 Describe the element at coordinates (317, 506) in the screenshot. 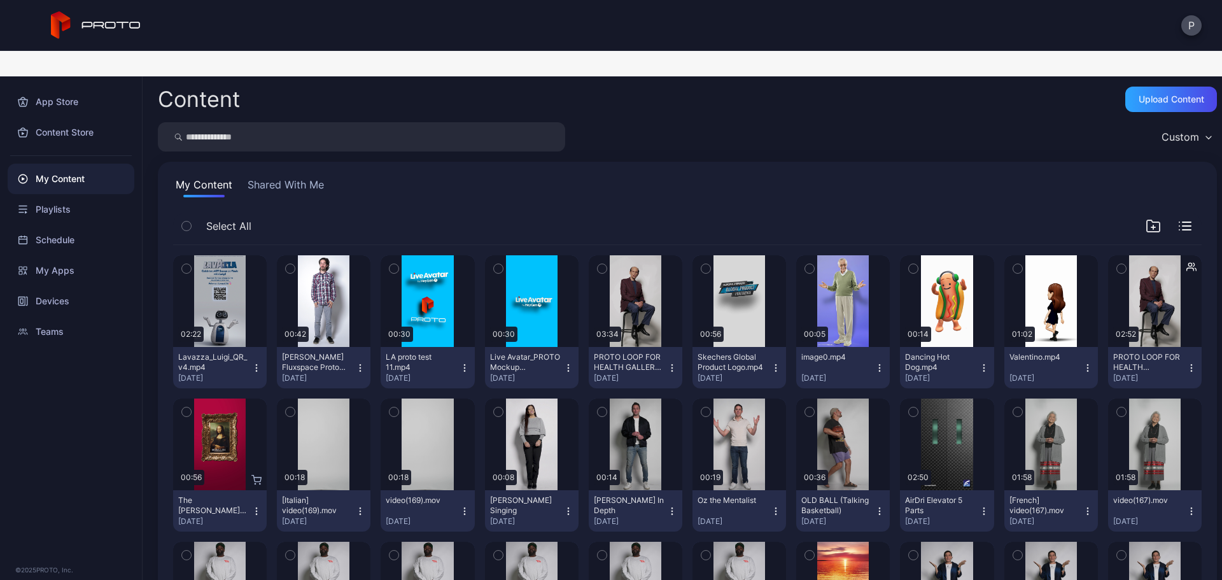

I see `div: [Italian] video(169).mov` at that location.